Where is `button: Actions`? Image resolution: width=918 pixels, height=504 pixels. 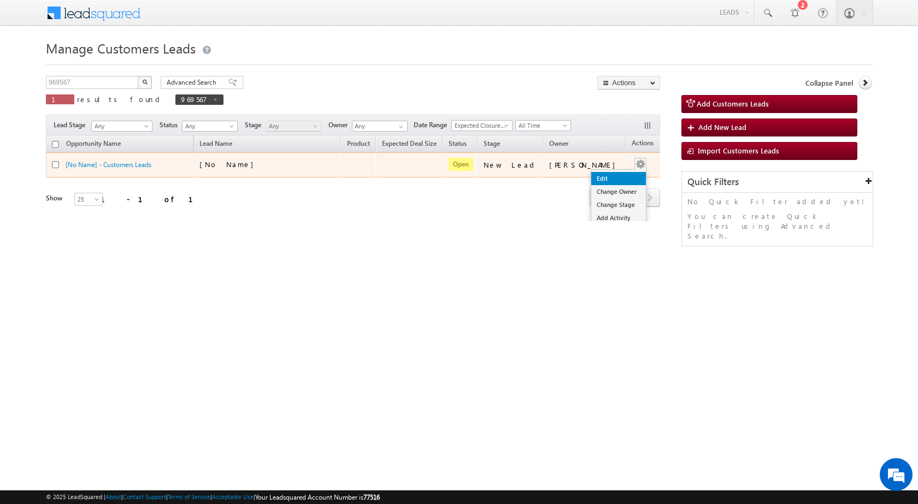 button: Actions is located at coordinates (628, 83).